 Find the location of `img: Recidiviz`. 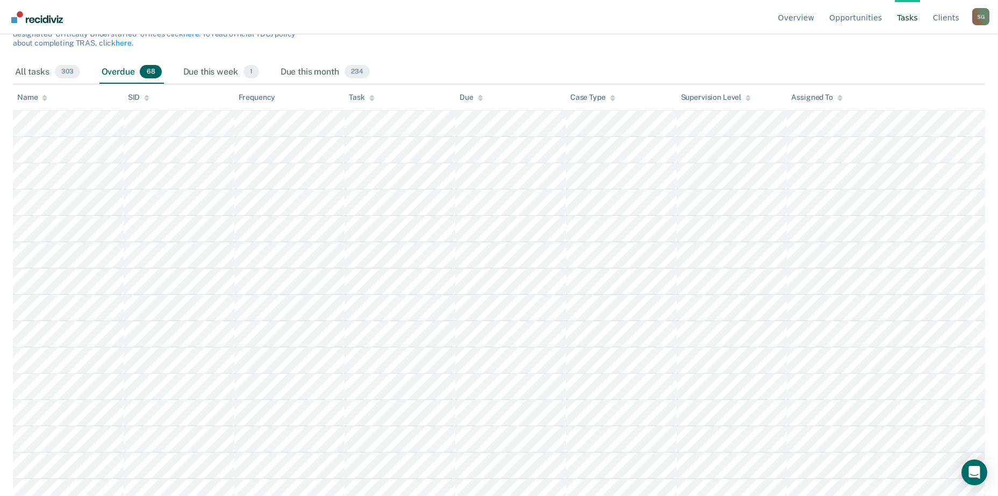

img: Recidiviz is located at coordinates (37, 17).